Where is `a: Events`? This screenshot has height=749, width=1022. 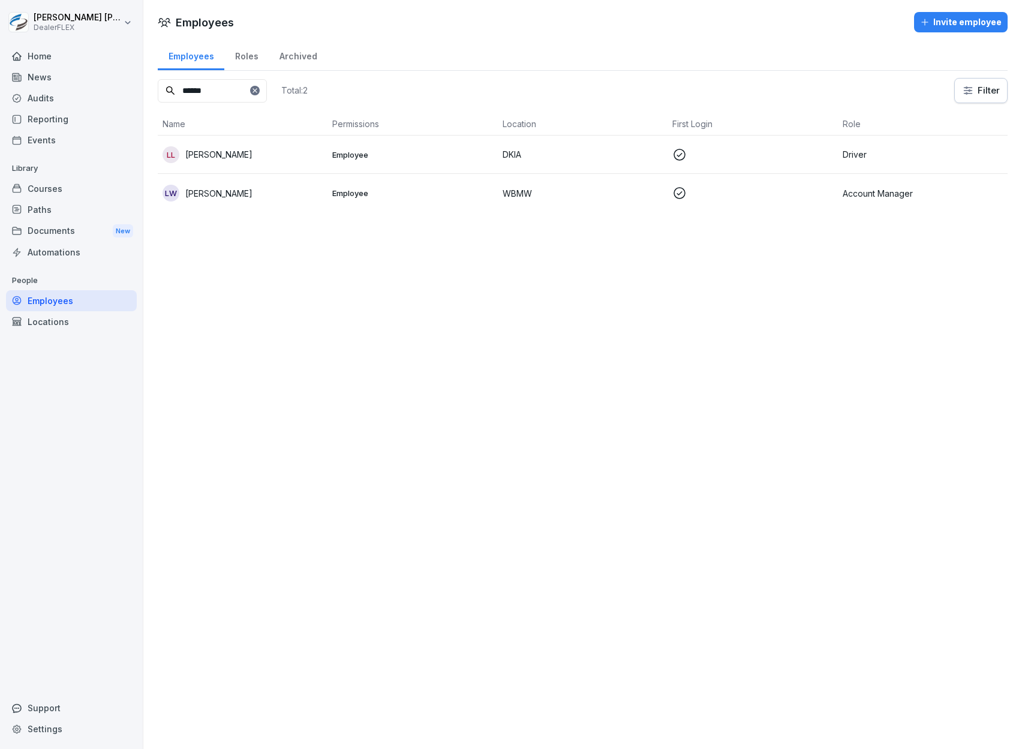
a: Events is located at coordinates (71, 140).